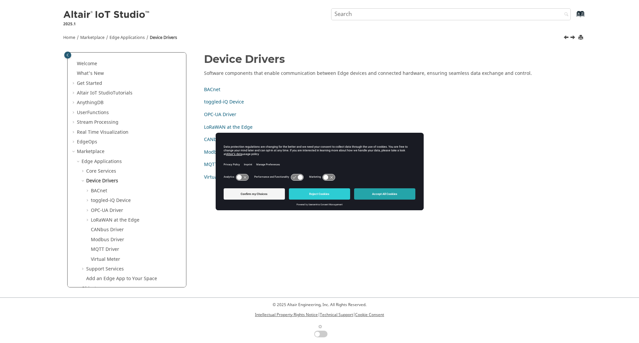  Describe the element at coordinates (388, 74) in the screenshot. I see `p: Software components that enable communication between Edge devices and connected hardware, ensuri...` at that location.